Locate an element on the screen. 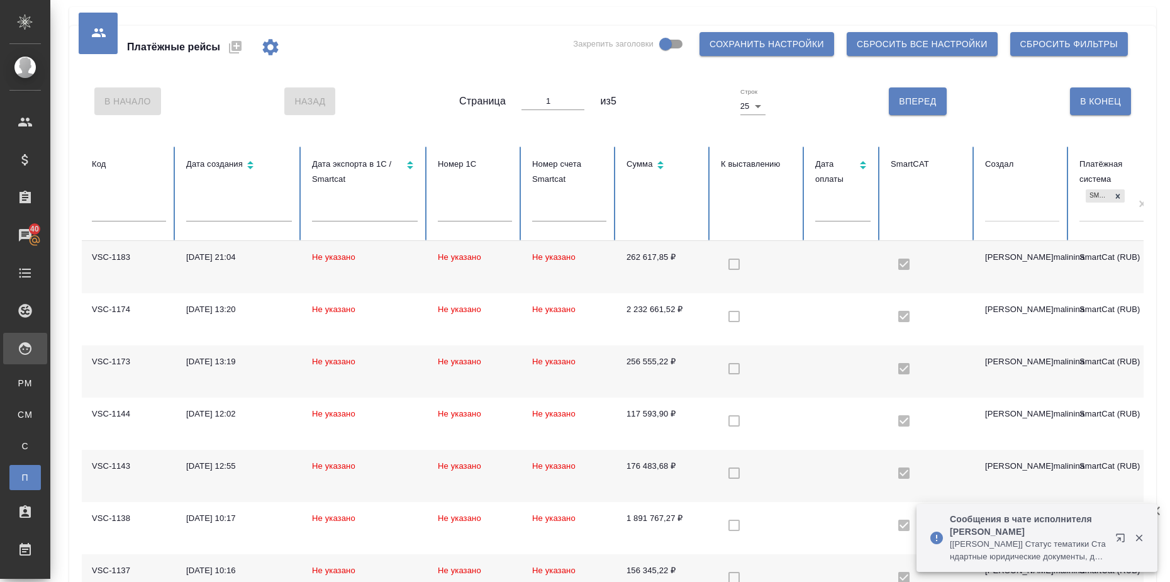 The height and width of the screenshot is (582, 1170). td: 117 593,90 ₽ is located at coordinates (664, 423).